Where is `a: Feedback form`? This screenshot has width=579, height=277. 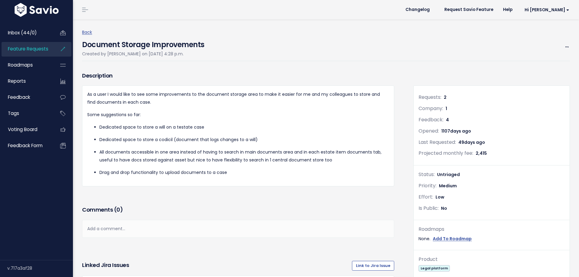
a: Feedback form is located at coordinates (26, 146).